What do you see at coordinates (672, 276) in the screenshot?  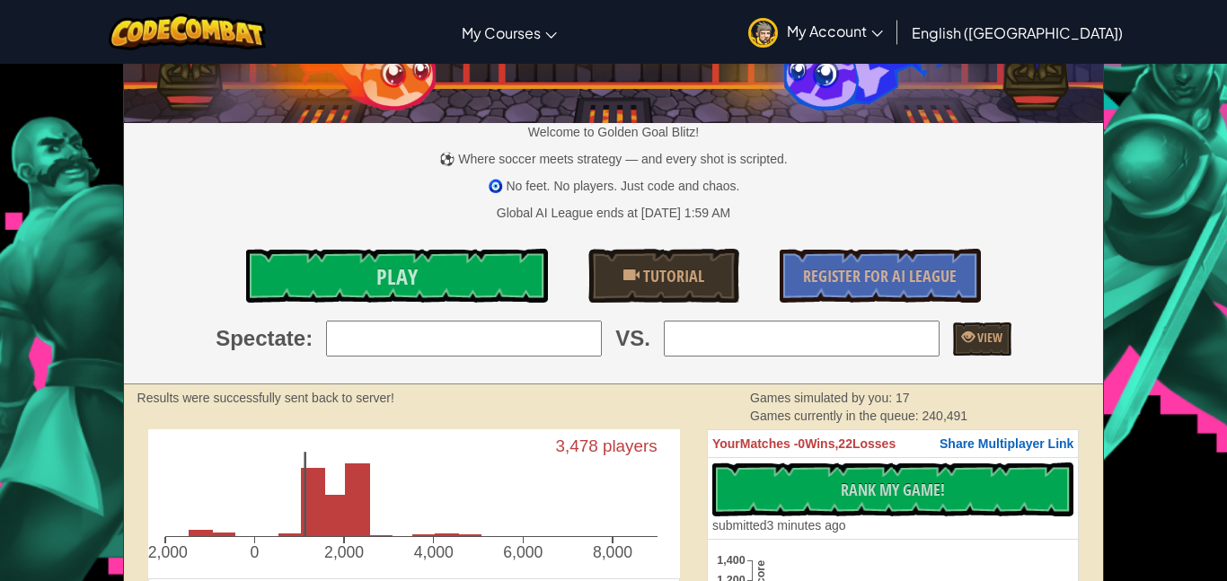 I see `span: Tutorial` at bounding box center [672, 276].